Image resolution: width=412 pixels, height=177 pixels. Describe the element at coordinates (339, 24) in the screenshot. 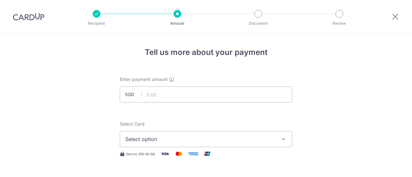

I see `p: Review` at that location.